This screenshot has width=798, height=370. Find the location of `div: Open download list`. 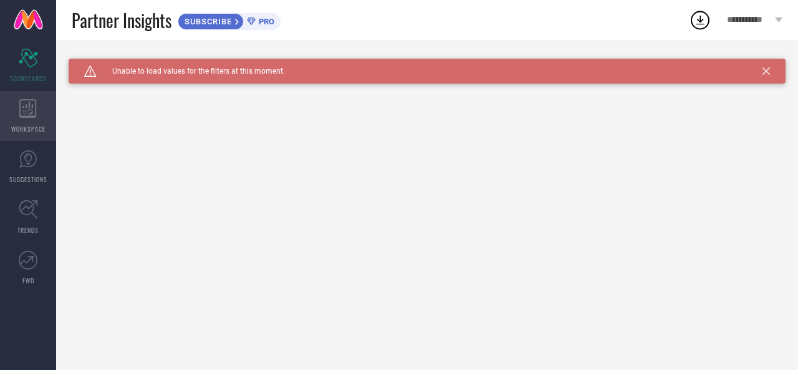

div: Open download list is located at coordinates (700, 20).